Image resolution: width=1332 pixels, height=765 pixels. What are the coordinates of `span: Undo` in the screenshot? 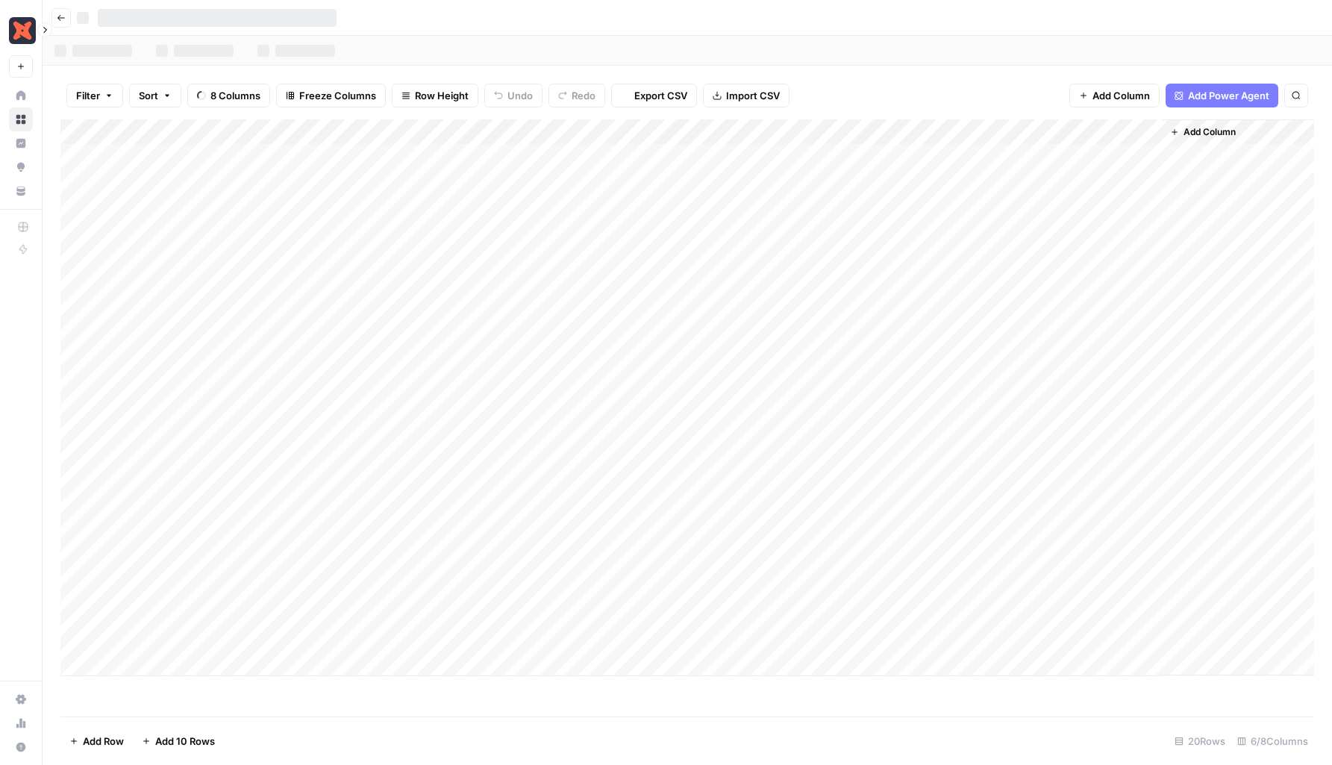 It's located at (520, 95).